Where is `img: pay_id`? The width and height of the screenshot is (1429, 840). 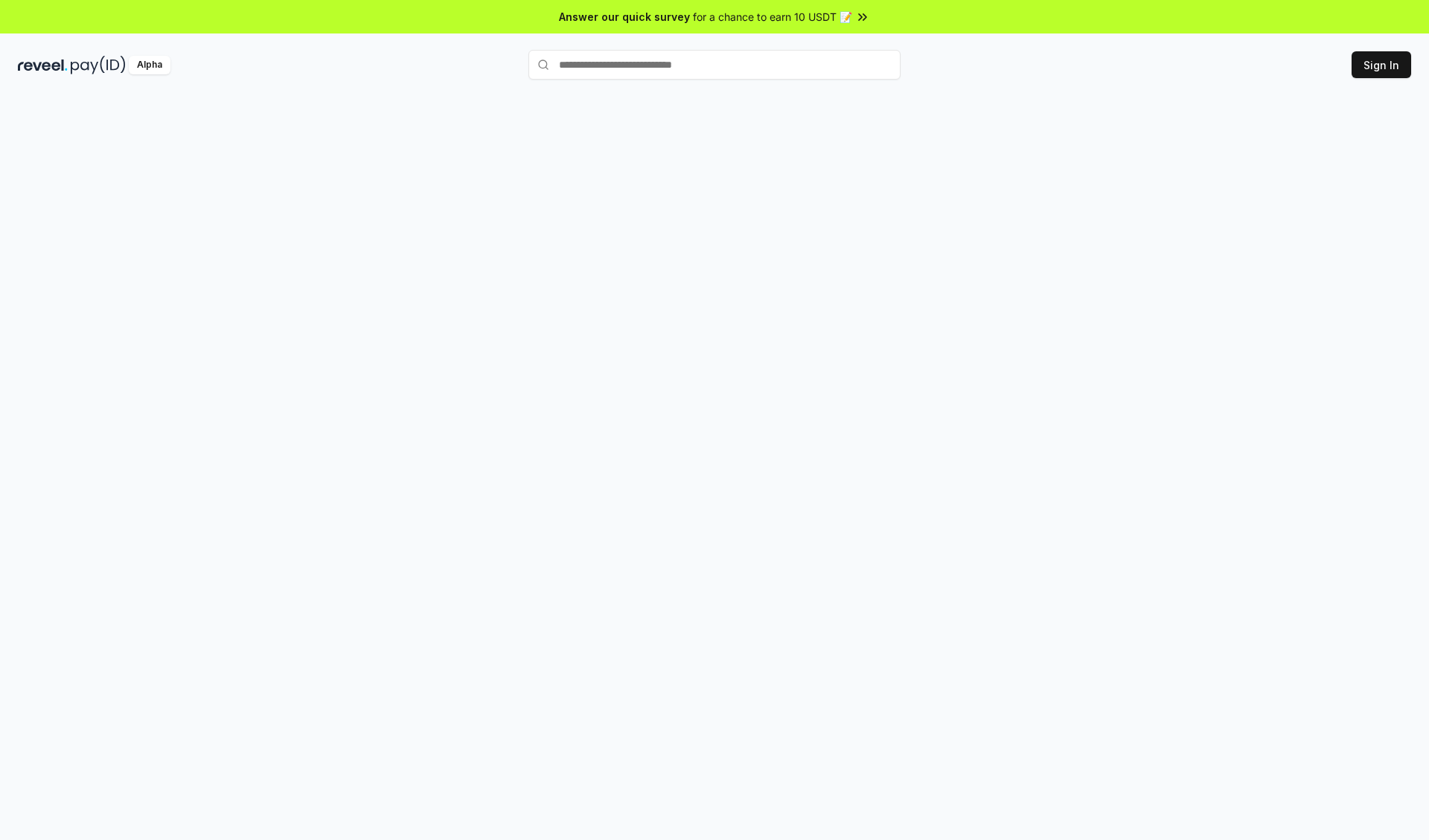 img: pay_id is located at coordinates (98, 65).